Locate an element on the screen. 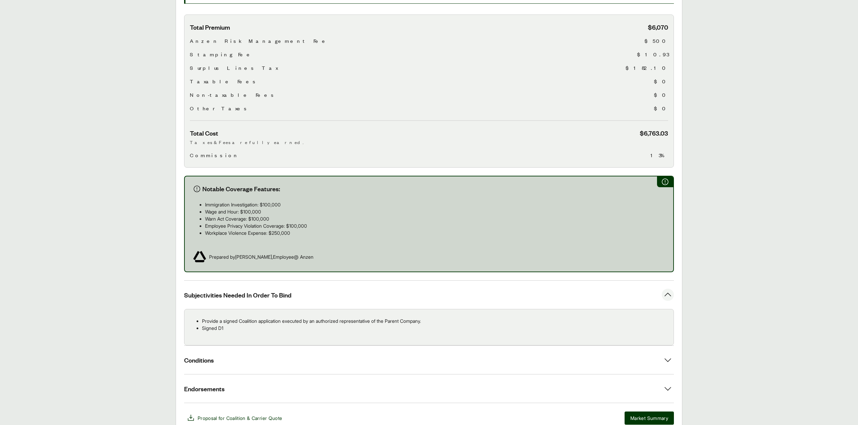  span: Proposal for is located at coordinates (240, 418).